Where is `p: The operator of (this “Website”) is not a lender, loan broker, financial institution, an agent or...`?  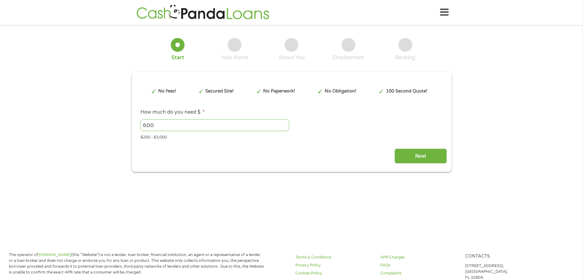
p: The operator of (this “Website”) is not a lender, loan broker, financial institution, an agent or... is located at coordinates (136, 263).